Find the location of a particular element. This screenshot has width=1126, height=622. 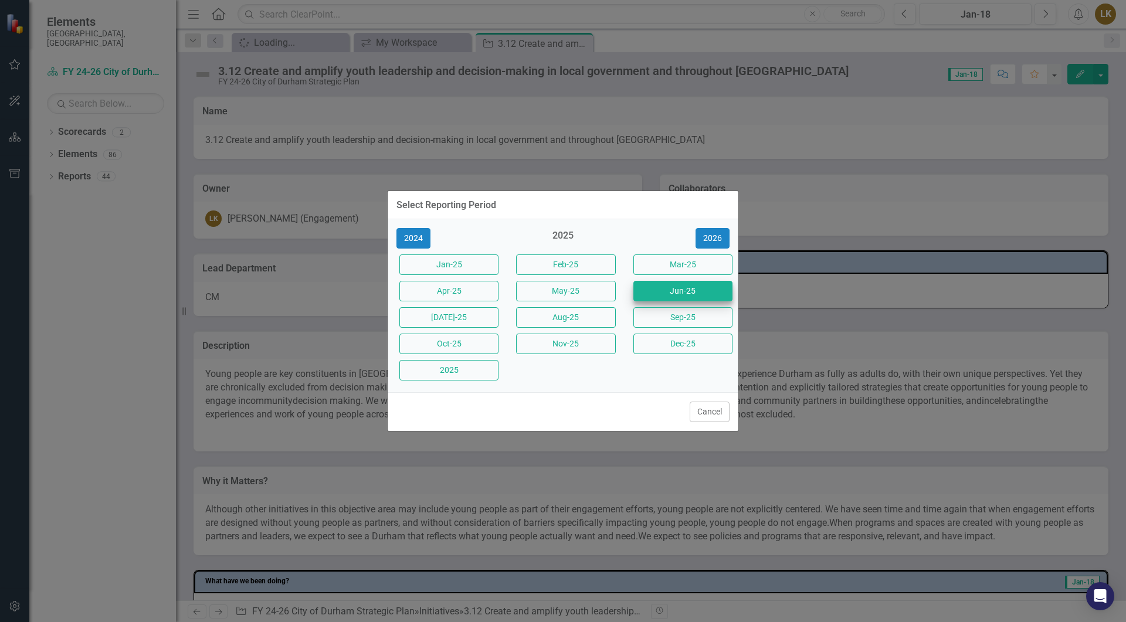

button: 2026 is located at coordinates (713, 238).